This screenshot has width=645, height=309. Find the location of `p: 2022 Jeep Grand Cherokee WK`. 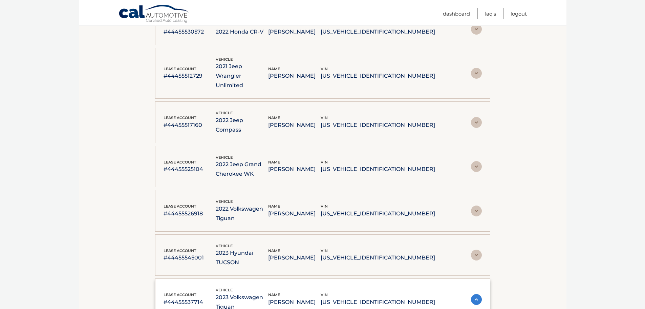

p: 2022 Jeep Grand Cherokee WK is located at coordinates (242, 169).